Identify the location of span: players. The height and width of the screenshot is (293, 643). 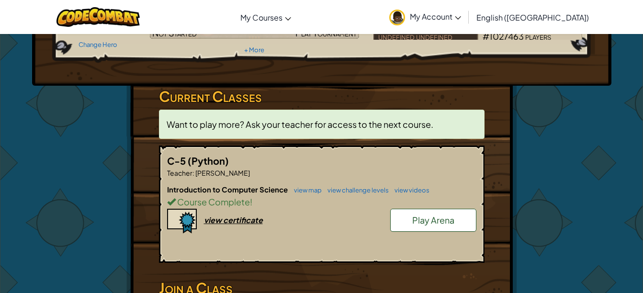
(538, 36).